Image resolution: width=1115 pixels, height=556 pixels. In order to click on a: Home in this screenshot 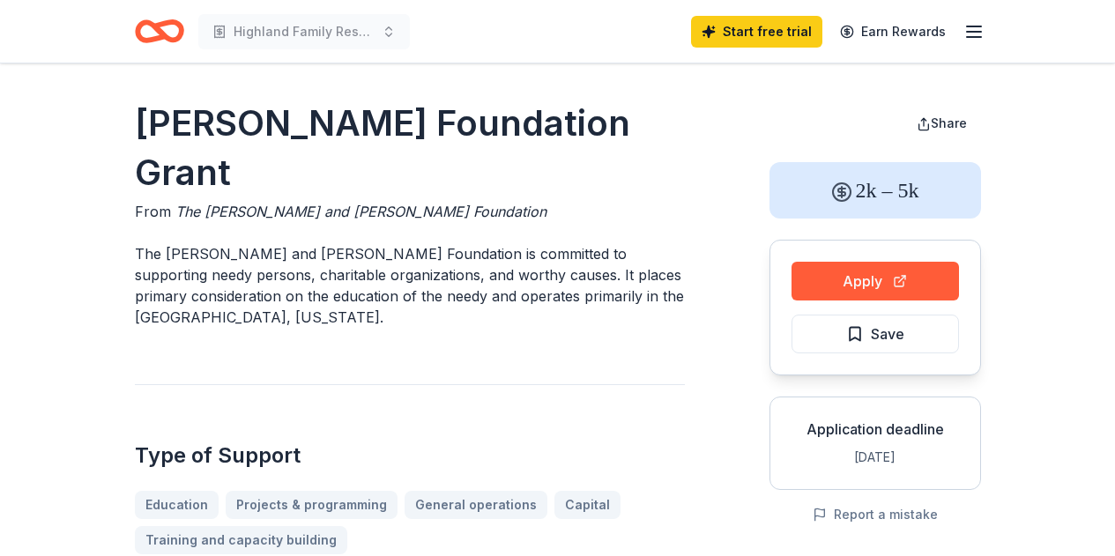, I will do `click(160, 31)`.